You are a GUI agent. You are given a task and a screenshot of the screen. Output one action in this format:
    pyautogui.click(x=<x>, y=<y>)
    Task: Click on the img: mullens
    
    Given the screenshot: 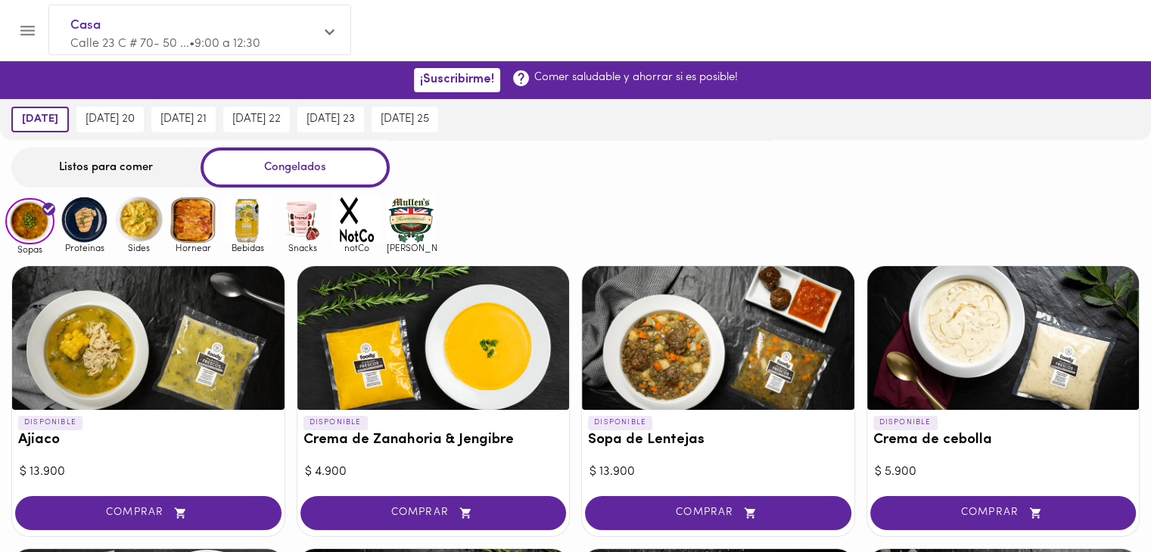 What is the action you would take?
    pyautogui.click(x=411, y=219)
    